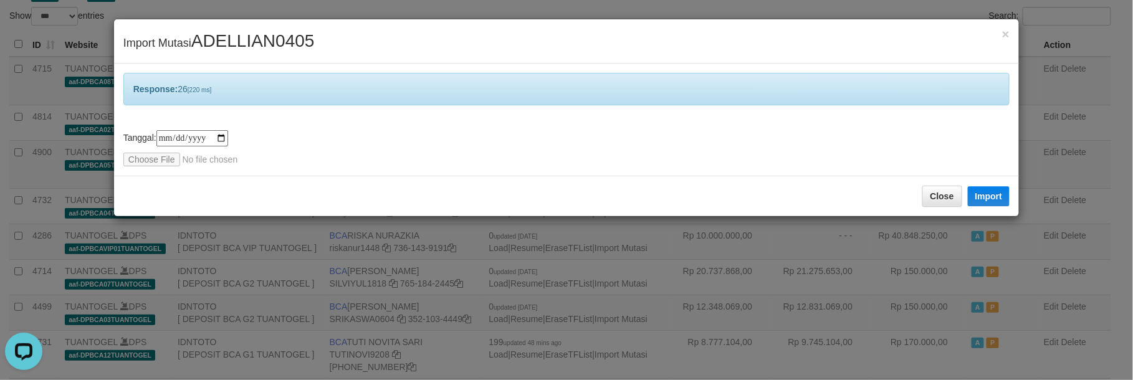  Describe the element at coordinates (566, 148) in the screenshot. I see `div: Tanggal:` at that location.